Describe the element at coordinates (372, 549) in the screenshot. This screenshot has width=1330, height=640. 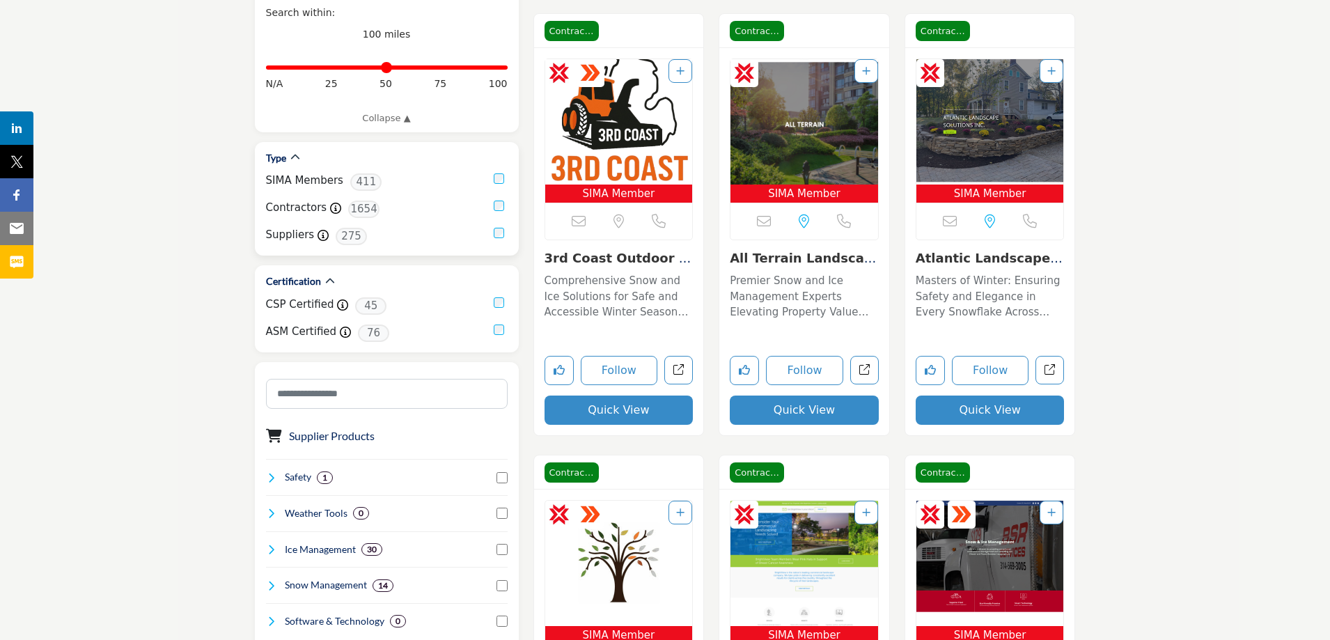
I see `b: 30` at that location.